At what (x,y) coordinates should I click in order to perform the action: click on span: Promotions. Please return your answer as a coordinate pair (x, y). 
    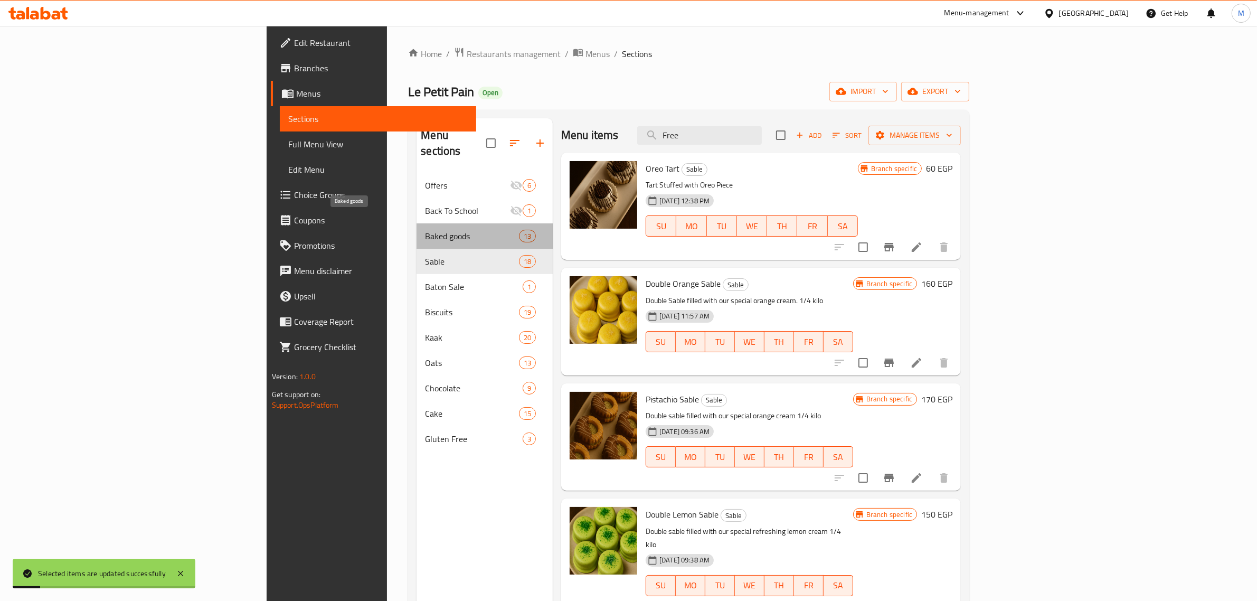
    Looking at the image, I should click on (381, 246).